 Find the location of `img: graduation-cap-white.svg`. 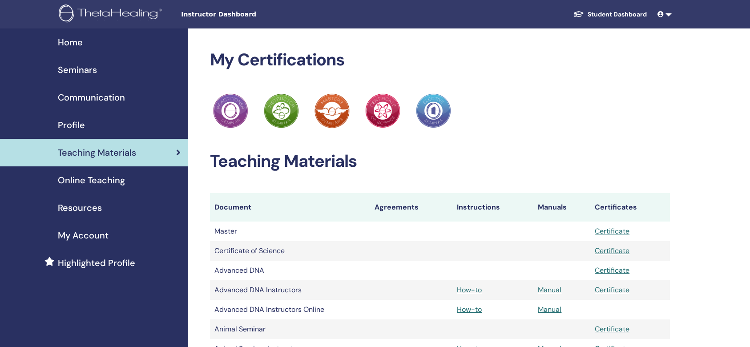

img: graduation-cap-white.svg is located at coordinates (579, 14).